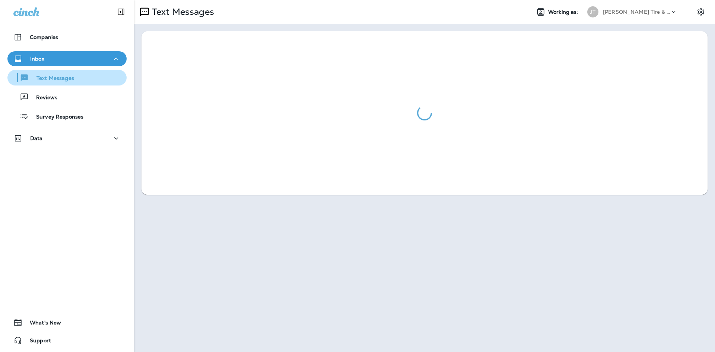 Image resolution: width=715 pixels, height=352 pixels. Describe the element at coordinates (67, 323) in the screenshot. I see `button: What's New` at that location.